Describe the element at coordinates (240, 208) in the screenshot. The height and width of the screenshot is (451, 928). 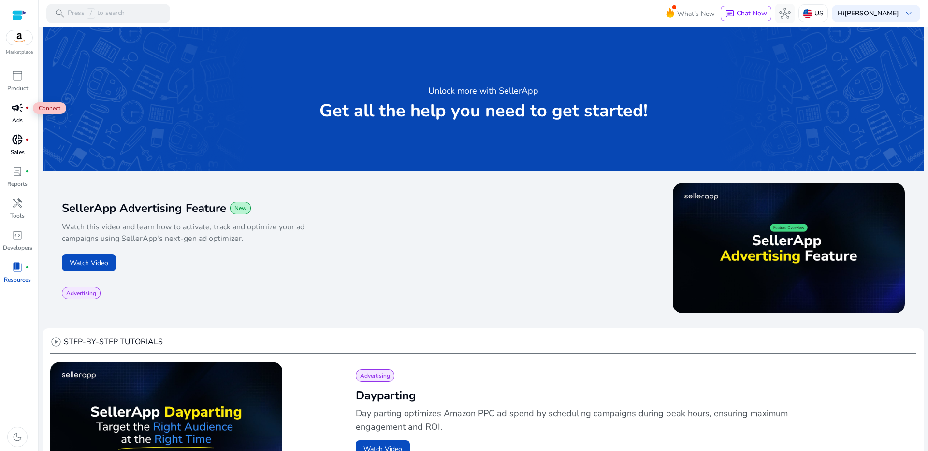
I see `span: New` at that location.